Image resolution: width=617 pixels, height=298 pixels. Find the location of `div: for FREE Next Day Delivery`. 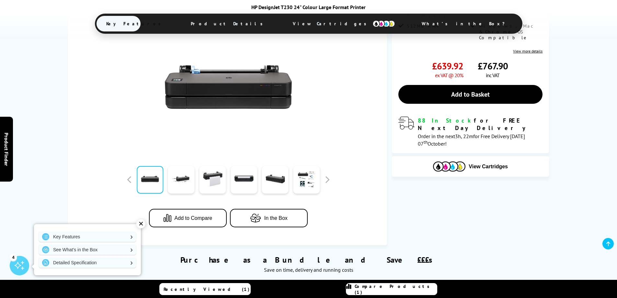

div: for FREE Next Day Delivery is located at coordinates (480, 124).